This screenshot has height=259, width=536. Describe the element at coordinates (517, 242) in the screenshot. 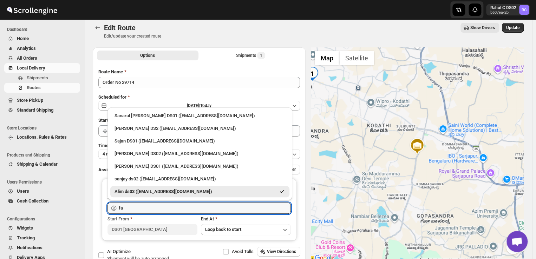

I see `div: Open chat` at that location.